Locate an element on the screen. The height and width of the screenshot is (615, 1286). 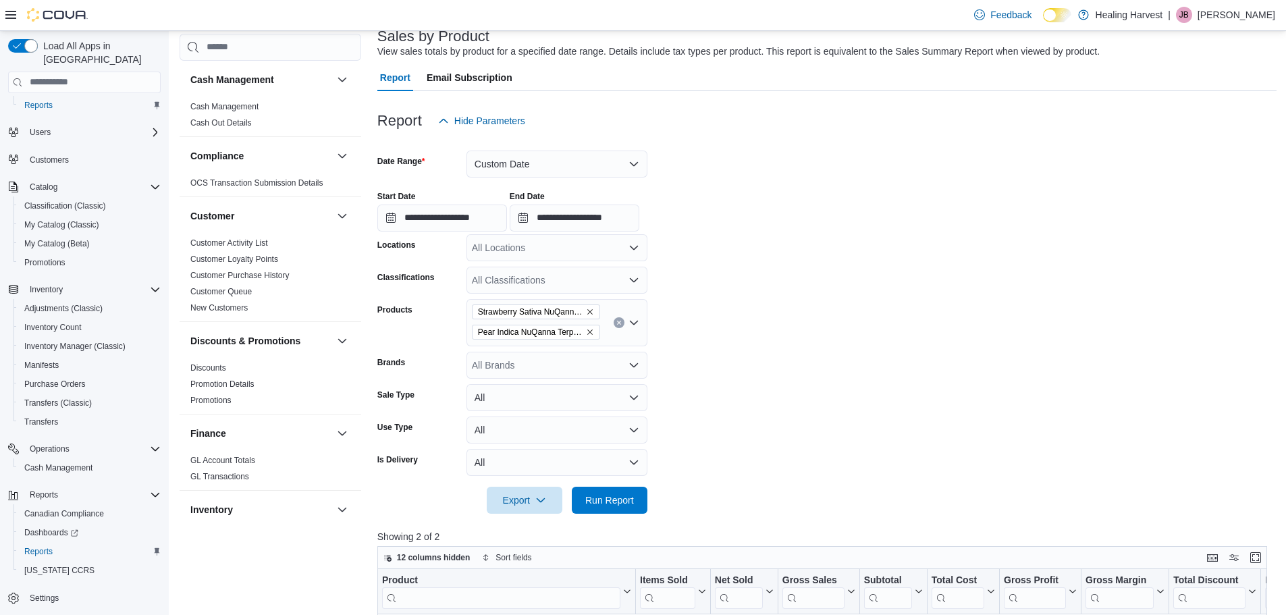
div: Compliance is located at coordinates (270, 186).